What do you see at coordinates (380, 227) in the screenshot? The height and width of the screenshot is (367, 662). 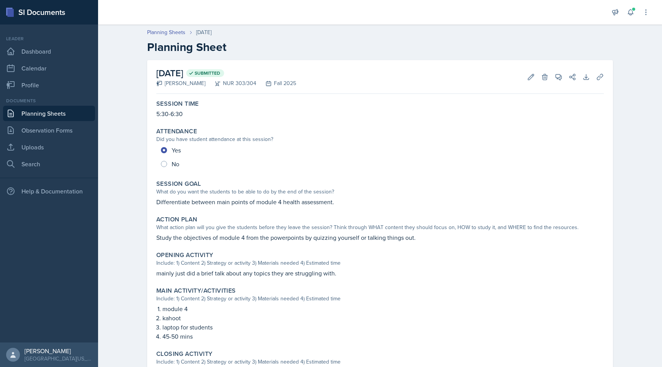 I see `div: What action plan will you give the students before they leave the session? Think through WHAT con...` at bounding box center [380, 227].